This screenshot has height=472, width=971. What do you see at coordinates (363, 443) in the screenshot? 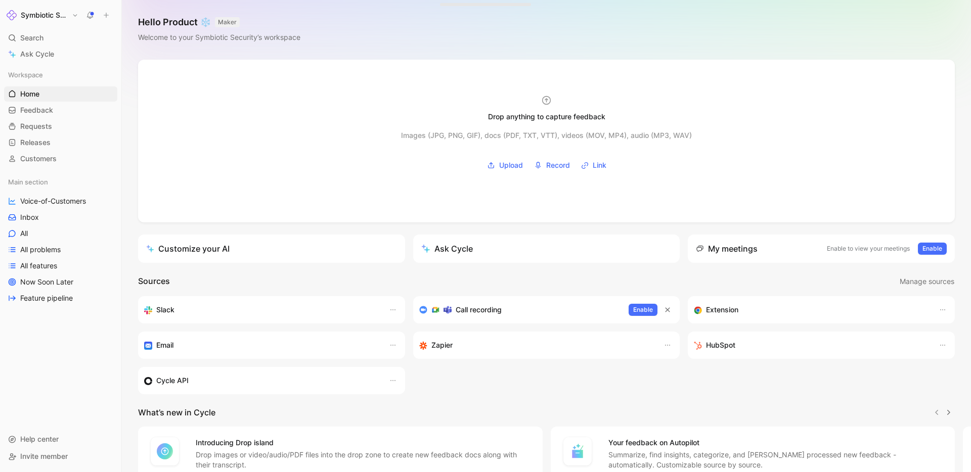
I see `h4: Introducing Drop island` at bounding box center [363, 443].